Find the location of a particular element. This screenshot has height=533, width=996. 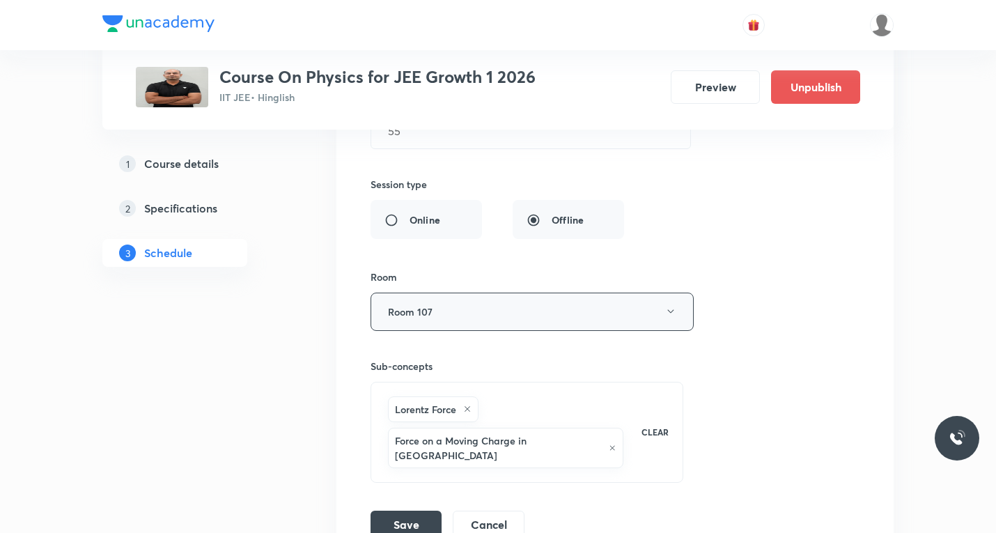

h3: Course On Physics for JEE Growth 1 2026 is located at coordinates (377, 77).